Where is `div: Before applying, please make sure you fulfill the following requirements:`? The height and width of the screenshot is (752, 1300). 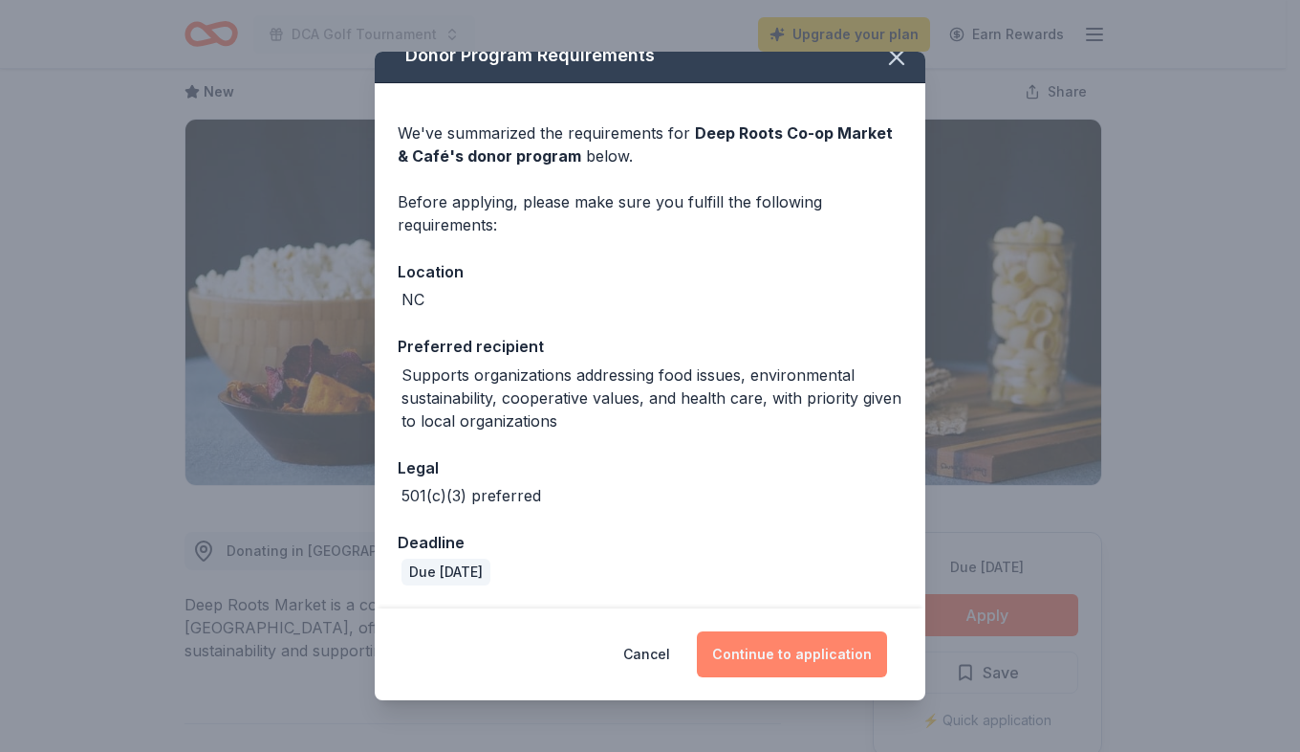
div: Before applying, please make sure you fulfill the following requirements: is located at coordinates (650, 213).